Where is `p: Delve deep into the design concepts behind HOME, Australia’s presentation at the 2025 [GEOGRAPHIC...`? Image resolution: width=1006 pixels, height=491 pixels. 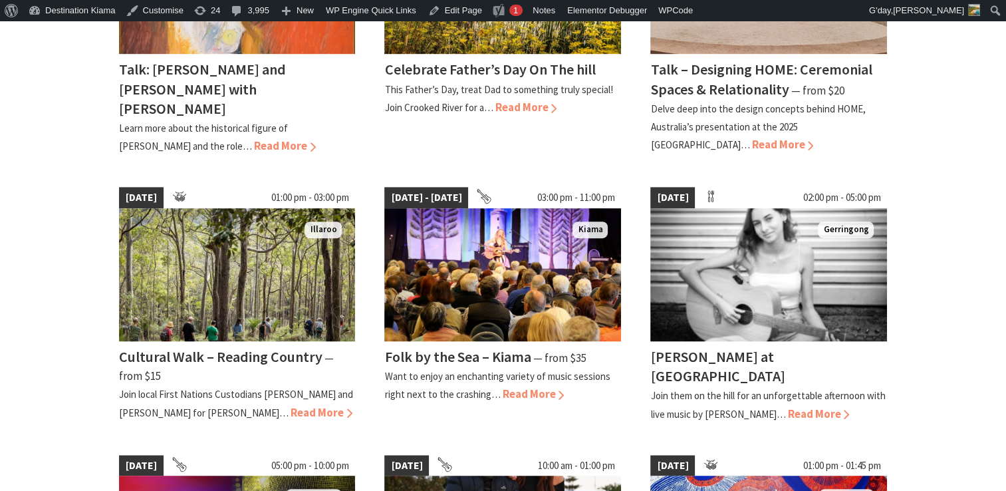
p: Delve deep into the design concepts behind HOME, Australia’s presentation at the 2025 [GEOGRAPHIC... is located at coordinates (758, 126).